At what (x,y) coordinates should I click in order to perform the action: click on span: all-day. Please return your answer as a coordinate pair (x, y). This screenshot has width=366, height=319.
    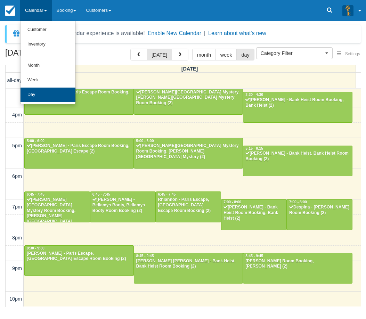
    Looking at the image, I should click on (15, 80).